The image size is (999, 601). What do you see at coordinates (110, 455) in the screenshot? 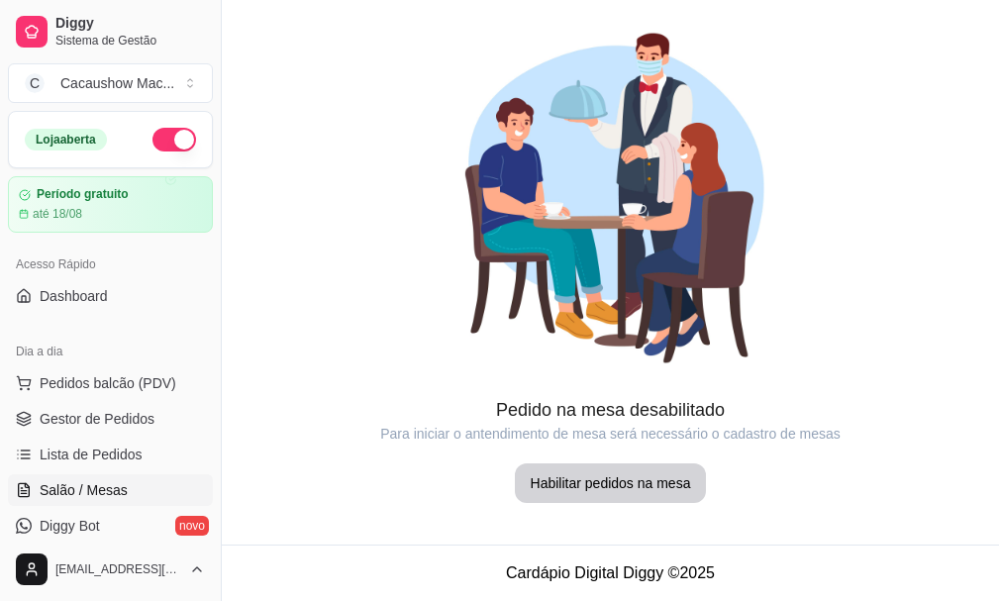
I see `a: Lista de Pedidos` at bounding box center [110, 455].